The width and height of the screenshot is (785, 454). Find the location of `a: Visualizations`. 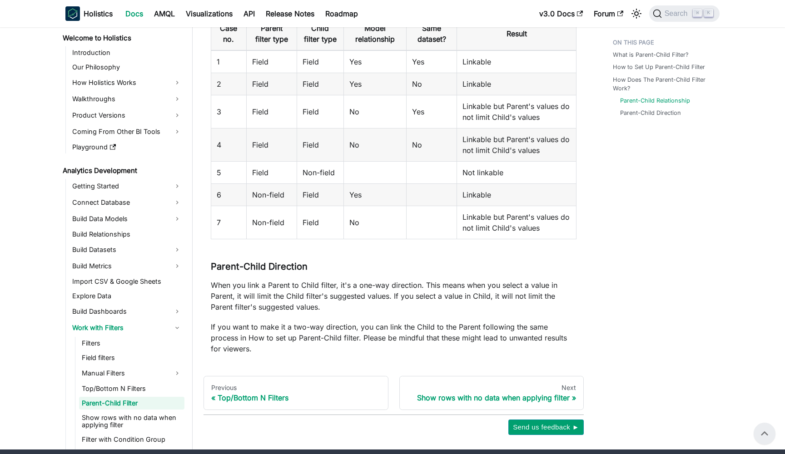

a: Visualizations is located at coordinates (209, 14).